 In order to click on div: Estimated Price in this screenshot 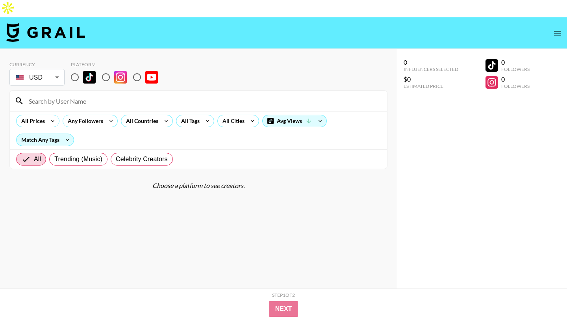, I will do `click(431, 86)`.